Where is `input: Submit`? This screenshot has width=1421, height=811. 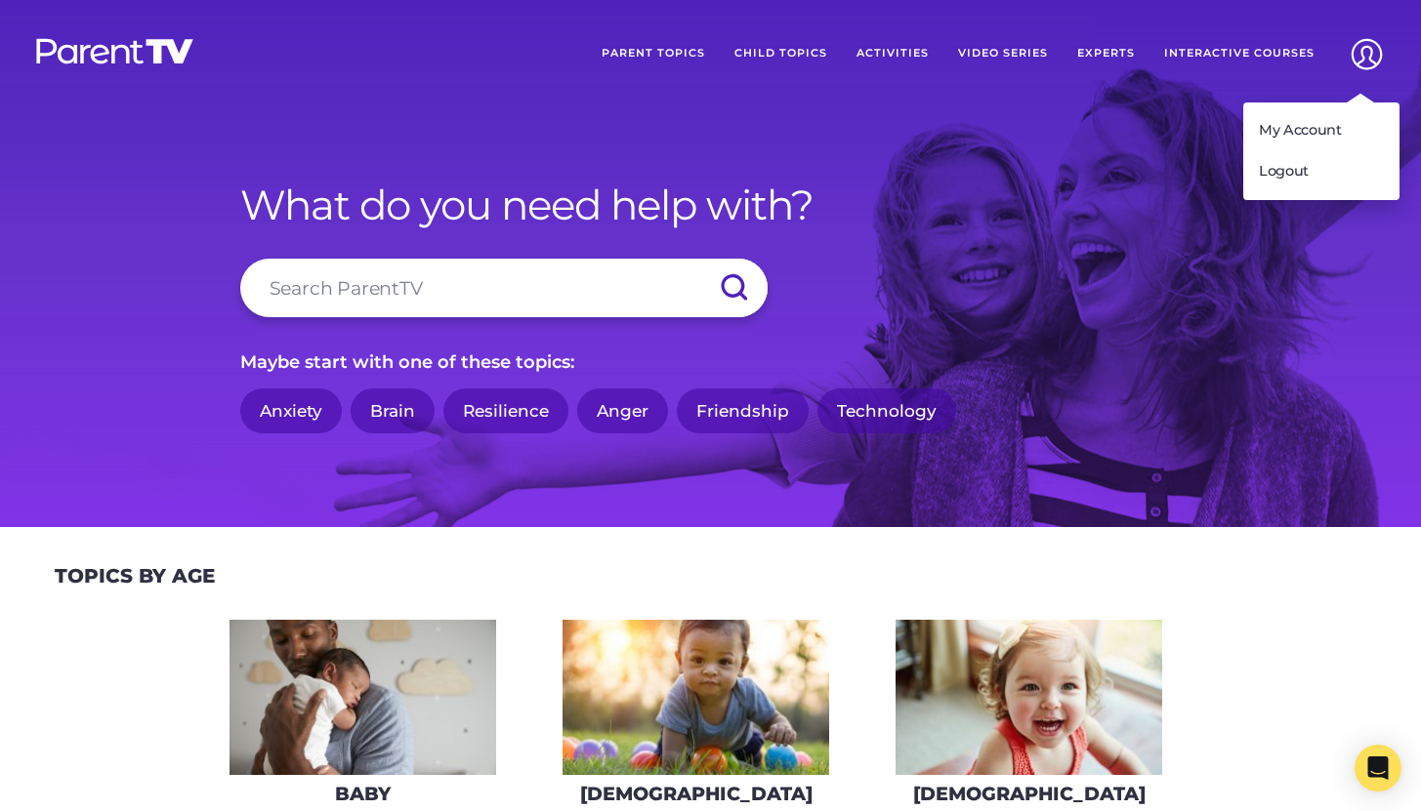
input: Submit is located at coordinates (733, 288).